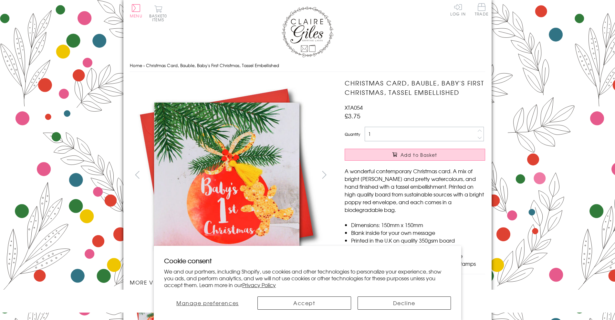 This screenshot has width=615, height=320. Describe the element at coordinates (136, 16) in the screenshot. I see `span: Menu` at that location.